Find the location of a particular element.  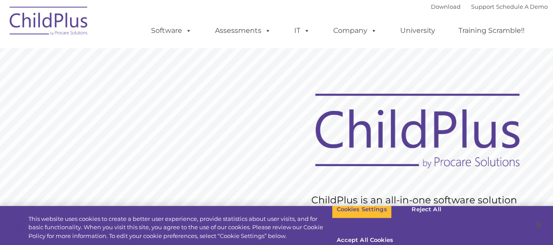

a: University is located at coordinates (418, 31).